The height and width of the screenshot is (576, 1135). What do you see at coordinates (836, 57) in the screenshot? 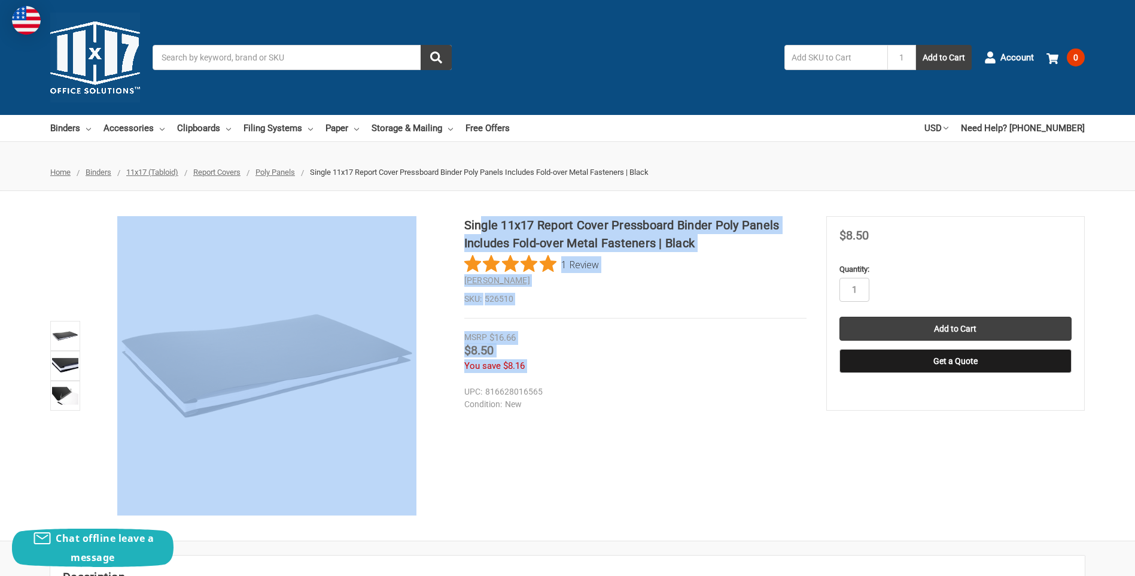
I see `input: Add SKU to Cart` at bounding box center [836, 57].